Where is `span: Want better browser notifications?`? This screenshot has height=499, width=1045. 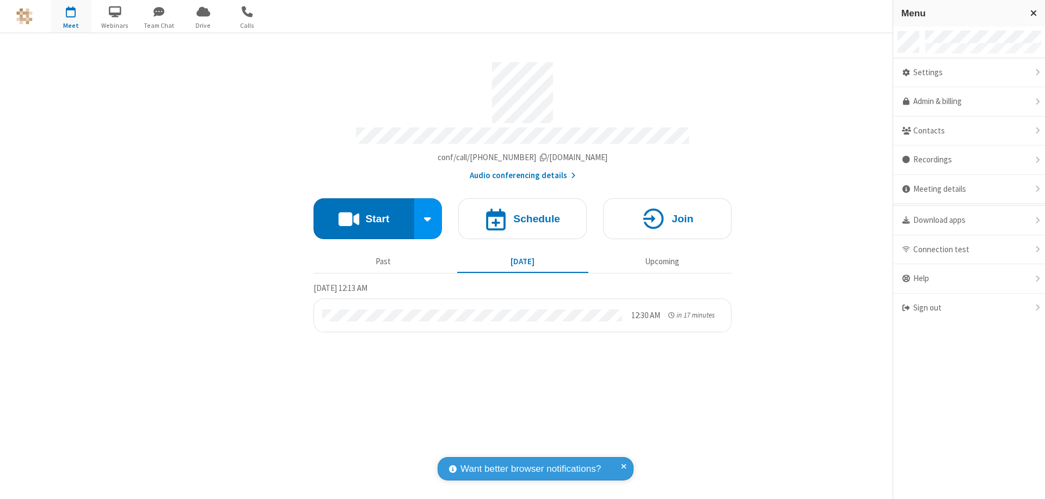 span: Want better browser notifications? is located at coordinates (531, 469).